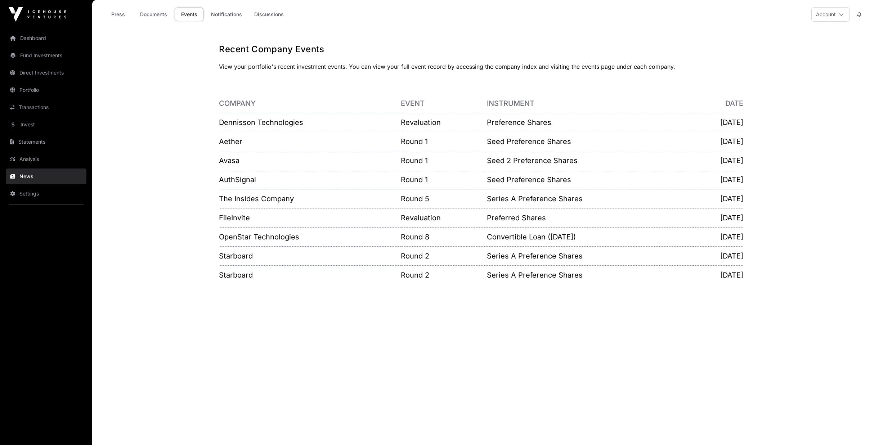 The height and width of the screenshot is (445, 870). What do you see at coordinates (444, 237) in the screenshot?
I see `p: Round 8` at bounding box center [444, 237].